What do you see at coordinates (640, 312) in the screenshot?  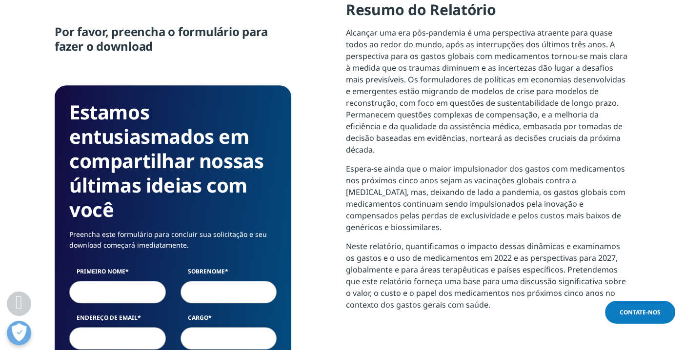 I see `font: Contate-nos` at bounding box center [640, 312].